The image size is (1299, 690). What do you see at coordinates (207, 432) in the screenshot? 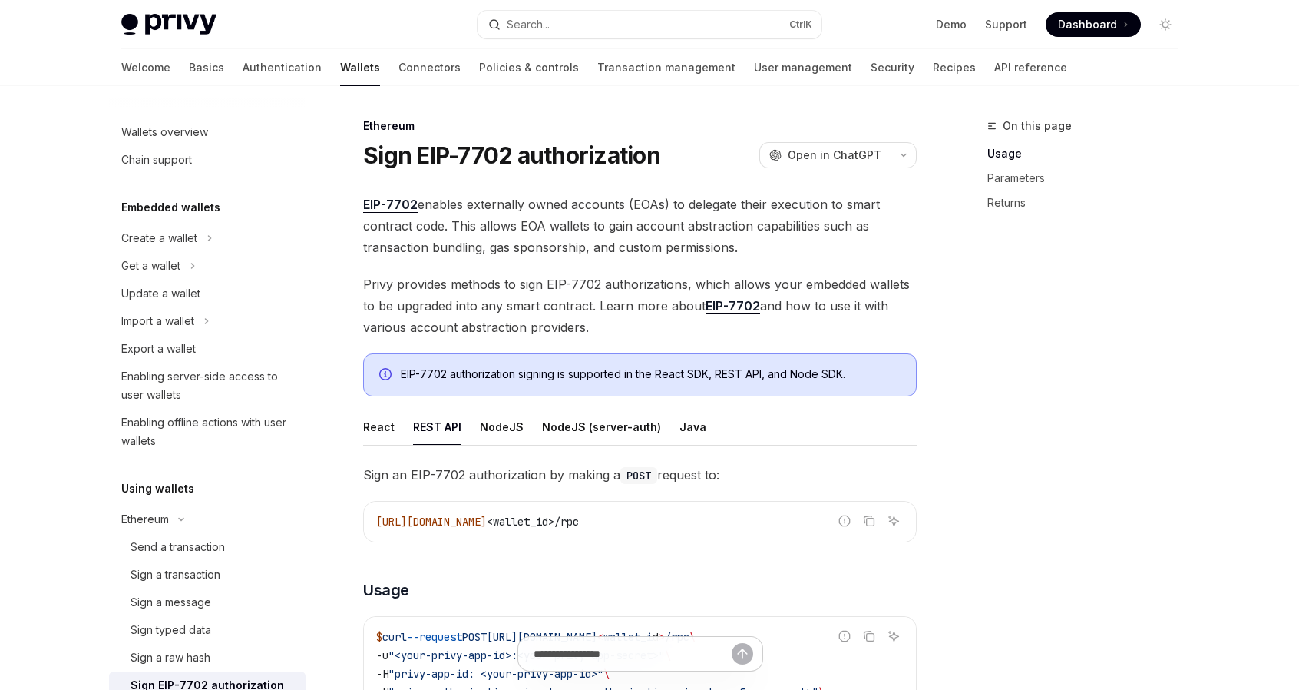
I see `a: Enabling offline actions with user wallets` at bounding box center [207, 432].